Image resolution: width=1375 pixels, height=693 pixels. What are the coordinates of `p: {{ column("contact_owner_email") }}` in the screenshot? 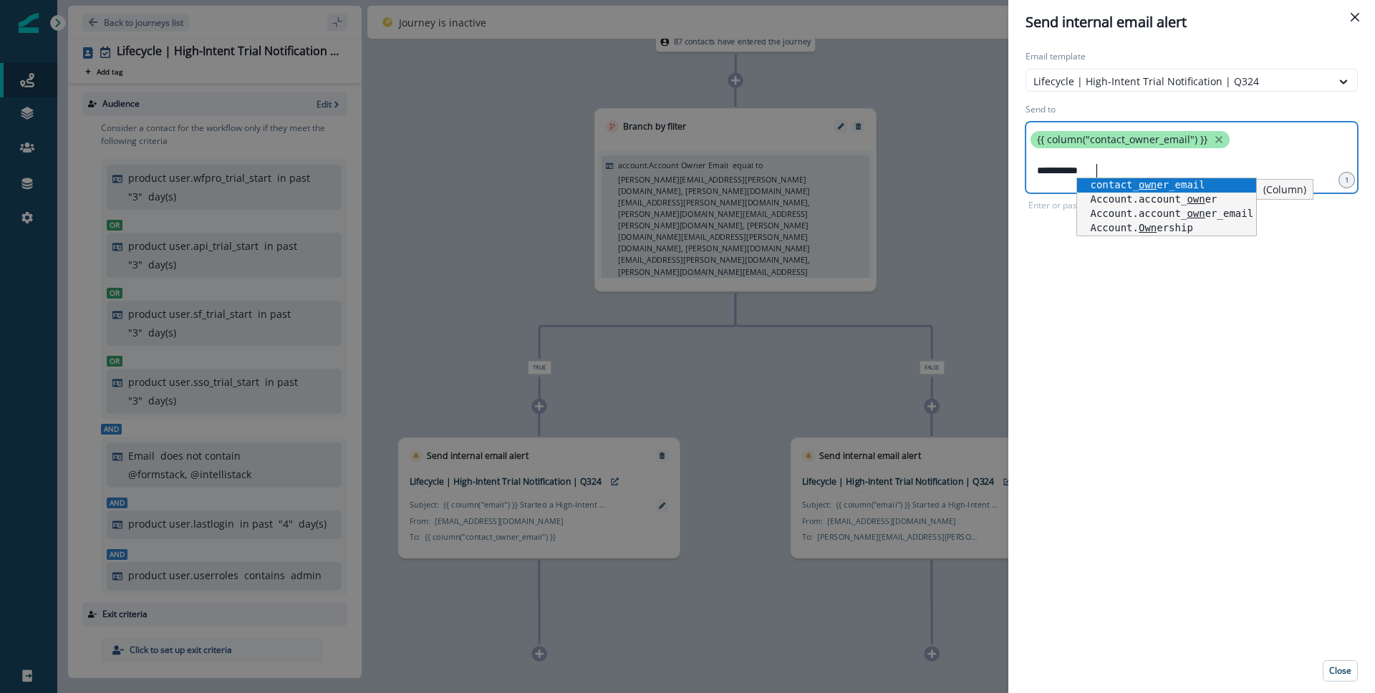 It's located at (1122, 140).